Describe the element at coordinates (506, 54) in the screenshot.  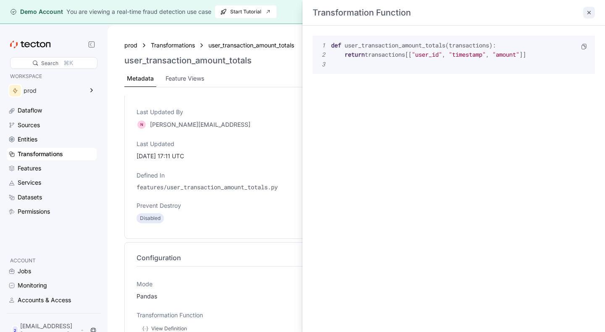
I see `span: "amount"` at that location.